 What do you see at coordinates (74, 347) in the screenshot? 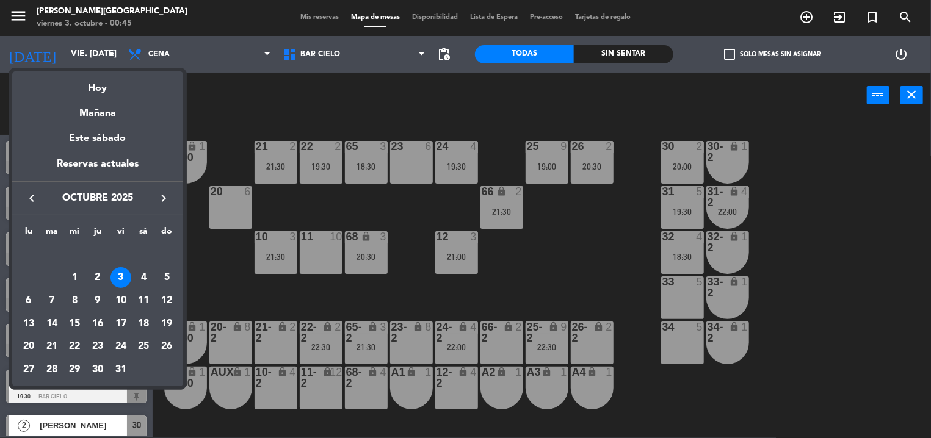
I see `td: 22 de octubre de 2025` at bounding box center [74, 347].